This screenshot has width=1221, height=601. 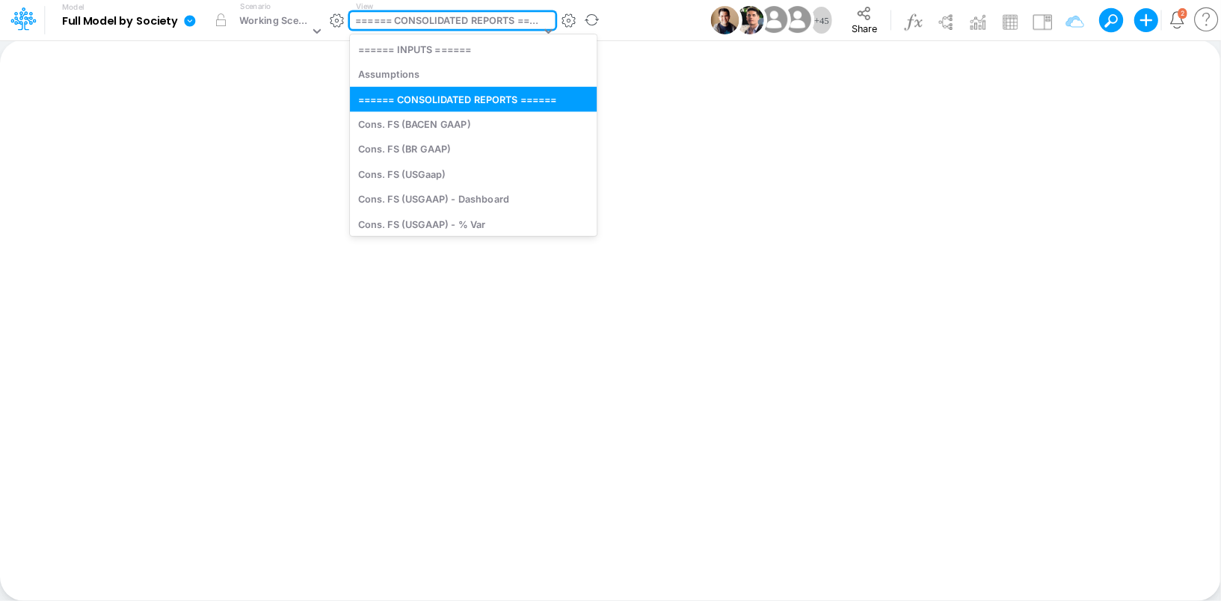 What do you see at coordinates (1182, 13) in the screenshot?
I see `div: 2 unread items` at bounding box center [1182, 13].